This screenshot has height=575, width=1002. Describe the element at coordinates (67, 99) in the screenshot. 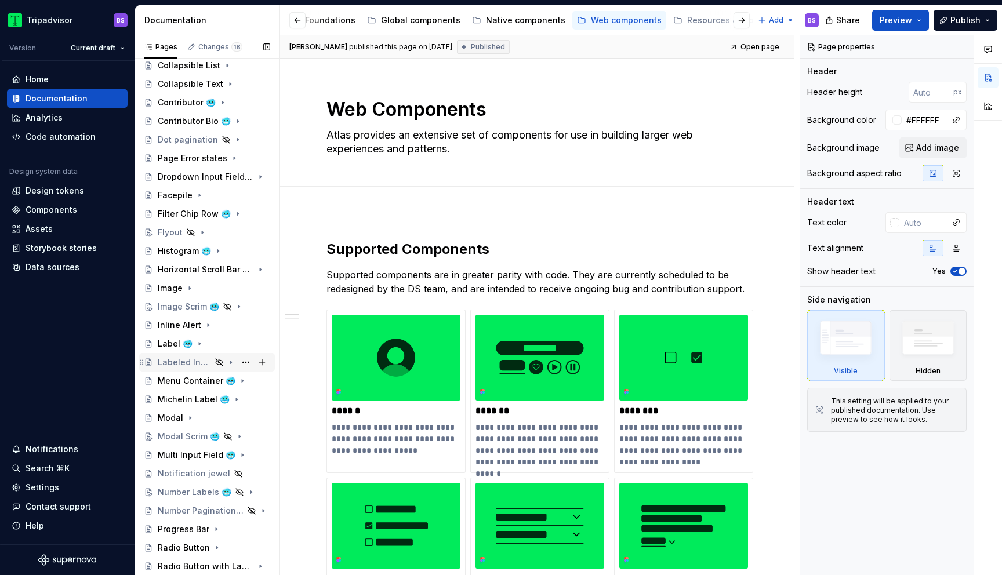

I see `a: Documentation` at that location.